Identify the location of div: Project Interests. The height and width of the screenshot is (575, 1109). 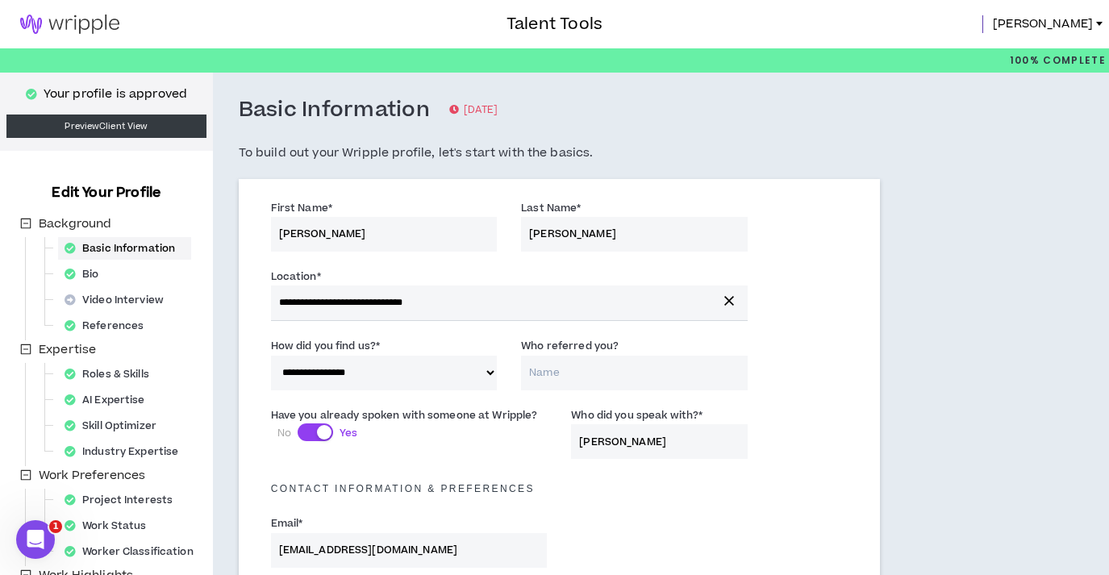
(123, 500).